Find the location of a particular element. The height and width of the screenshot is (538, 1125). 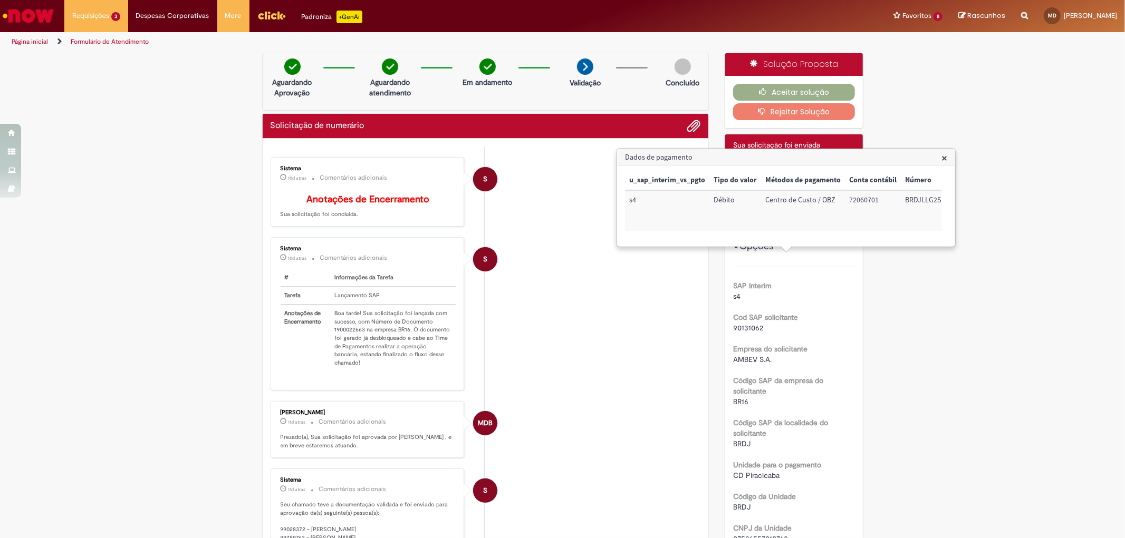

a: Formulário de Atendimento is located at coordinates (110, 42).